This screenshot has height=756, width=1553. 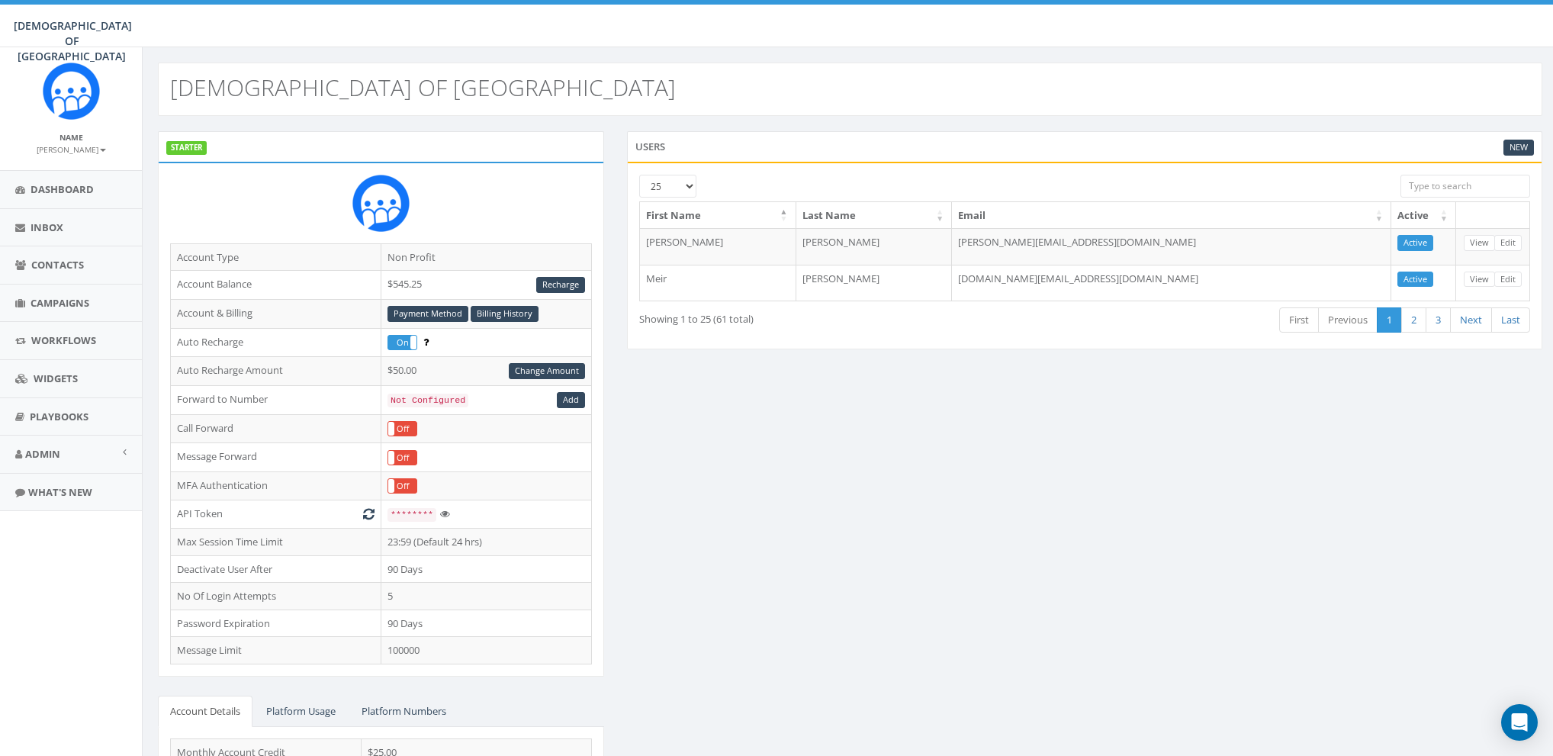 What do you see at coordinates (276, 623) in the screenshot?
I see `td: Password Expiration` at bounding box center [276, 623].